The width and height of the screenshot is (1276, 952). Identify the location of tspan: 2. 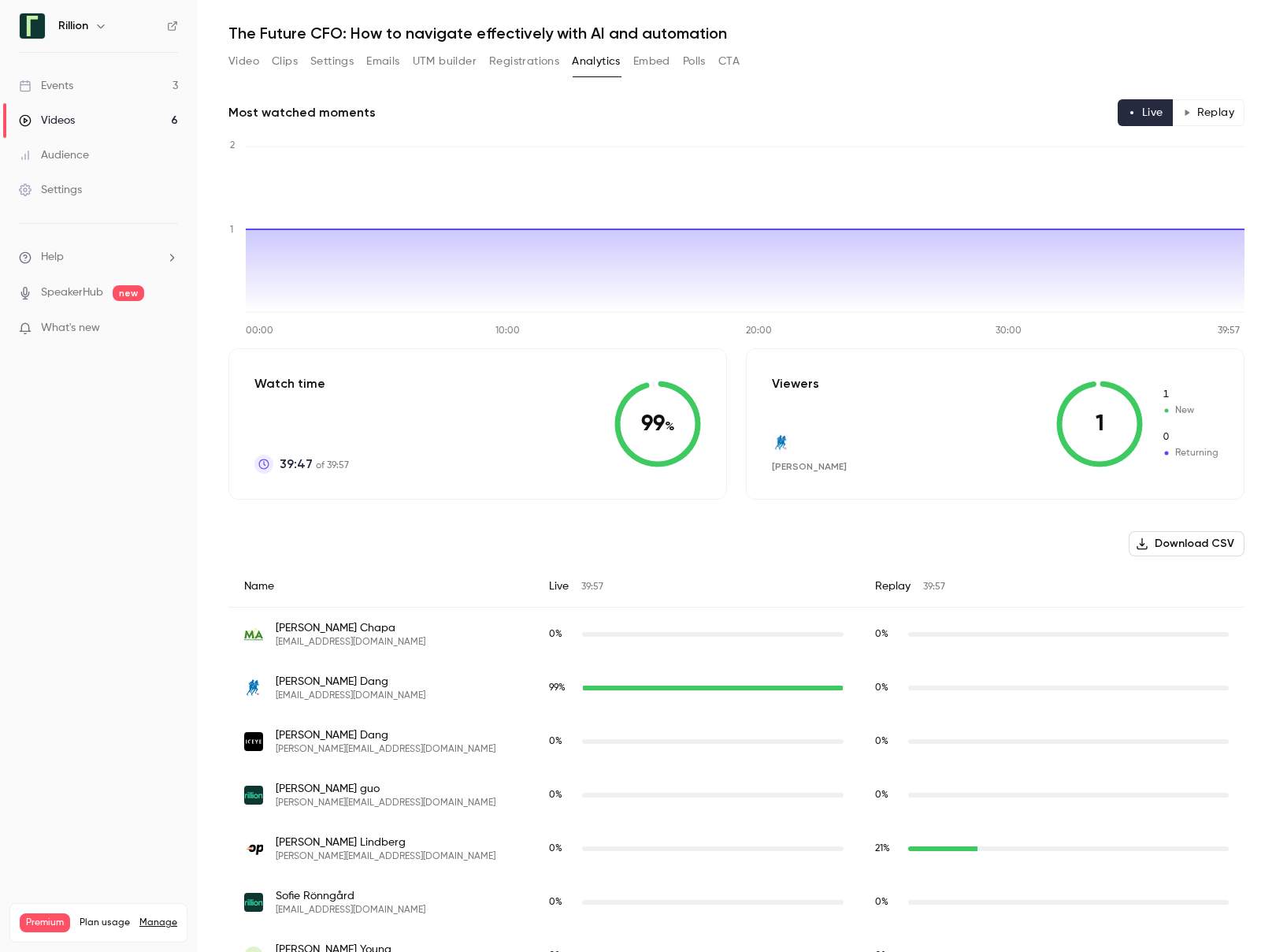
(232, 146).